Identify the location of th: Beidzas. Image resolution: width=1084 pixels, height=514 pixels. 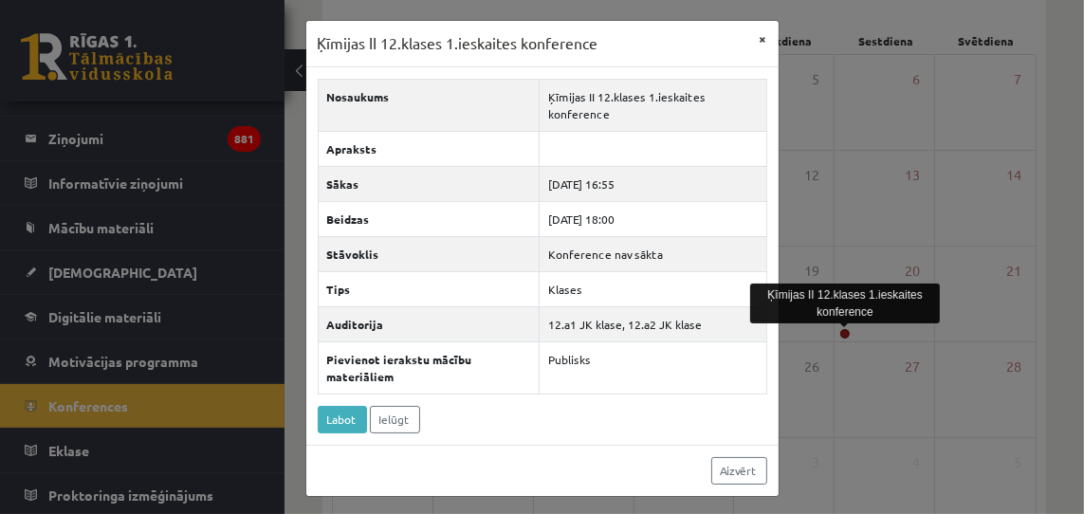
(428, 218).